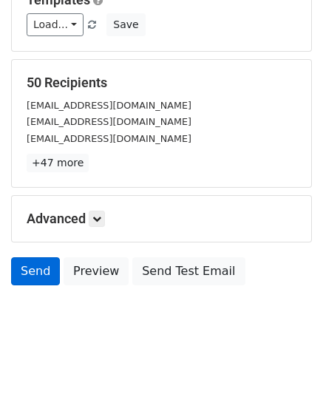 Image resolution: width=323 pixels, height=411 pixels. I want to click on h5: Advanced, so click(161, 219).